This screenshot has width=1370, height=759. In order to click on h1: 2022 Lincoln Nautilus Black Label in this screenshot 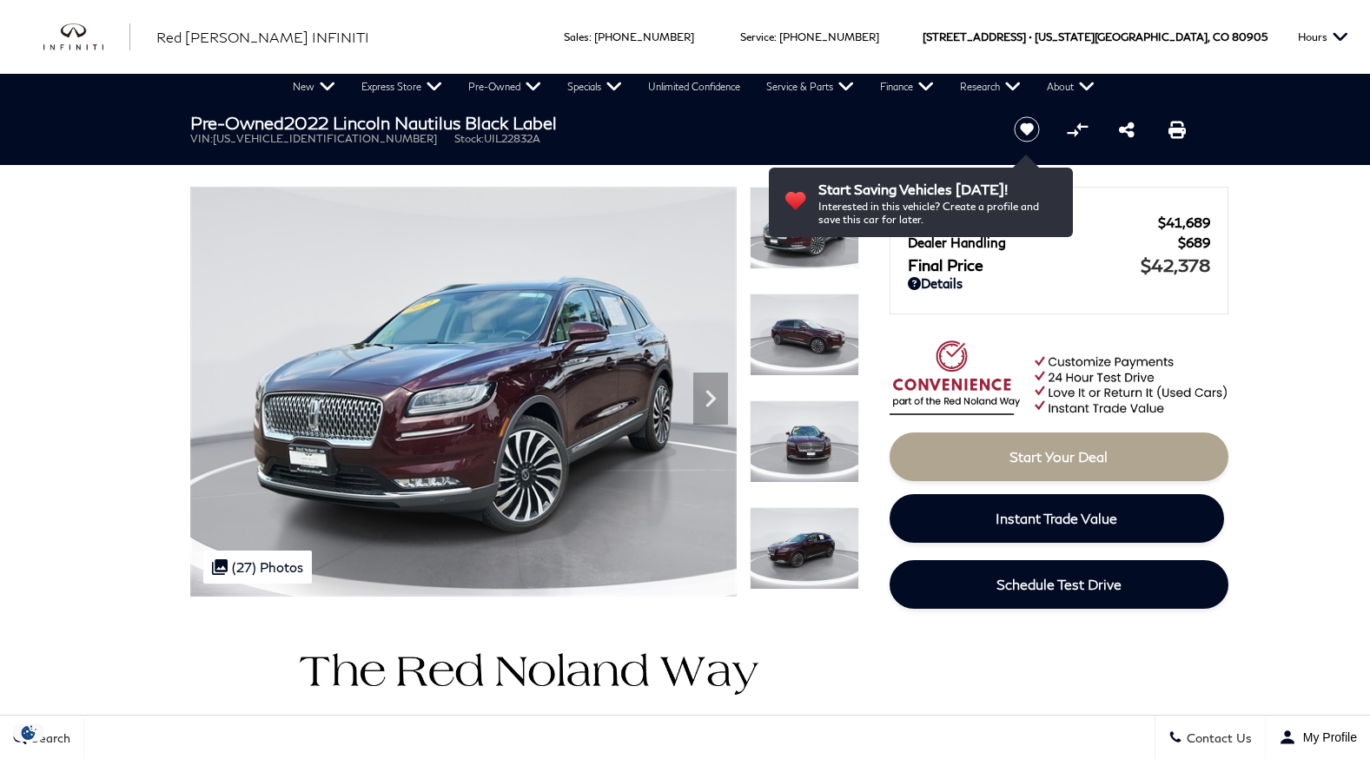, I will do `click(587, 123)`.